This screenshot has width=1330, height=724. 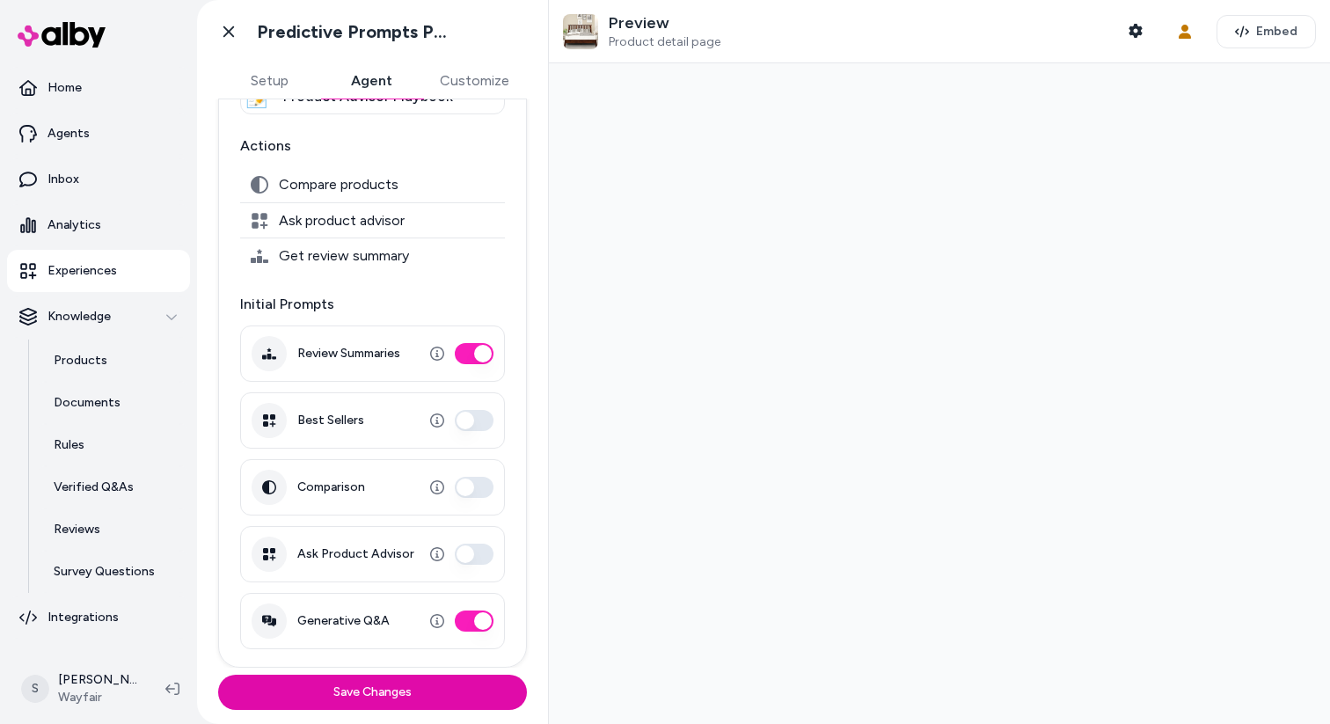 I want to click on span: S, so click(x=35, y=689).